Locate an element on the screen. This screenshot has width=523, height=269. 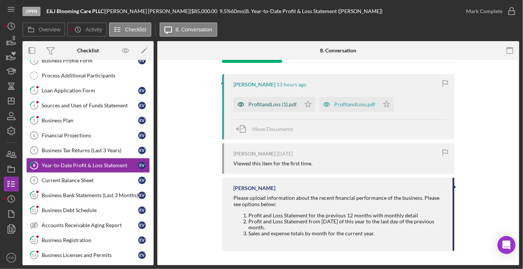
label: Checklist is located at coordinates (136, 30).